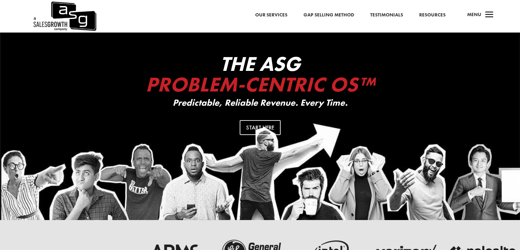 The height and width of the screenshot is (250, 520). What do you see at coordinates (433, 15) in the screenshot?
I see `a: Resources` at bounding box center [433, 15].